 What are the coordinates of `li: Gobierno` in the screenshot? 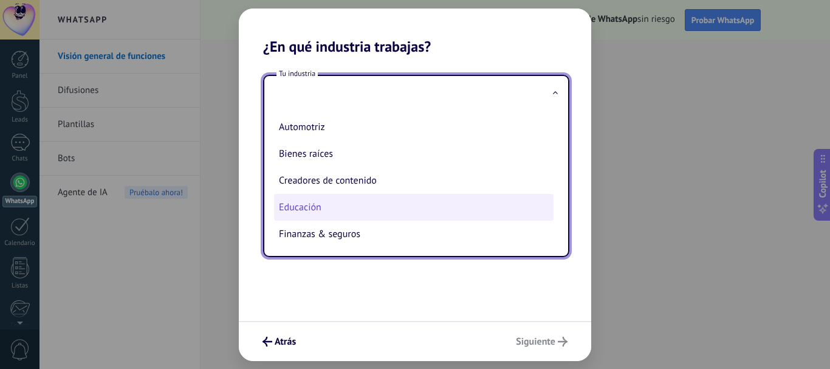 It's located at (414, 261).